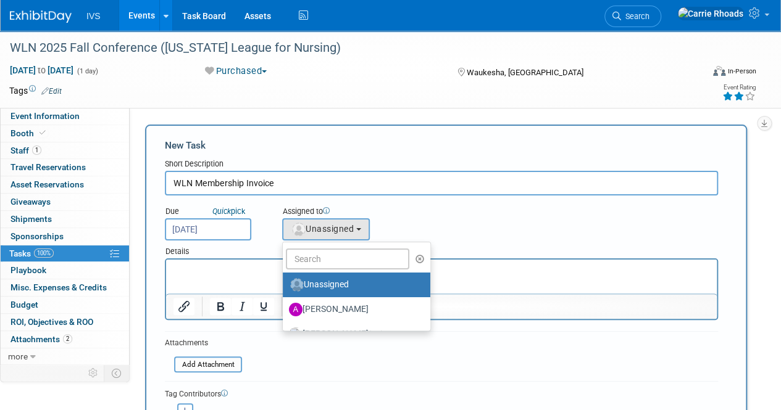 The width and height of the screenshot is (781, 410). I want to click on a: Sponsorships, so click(65, 236).